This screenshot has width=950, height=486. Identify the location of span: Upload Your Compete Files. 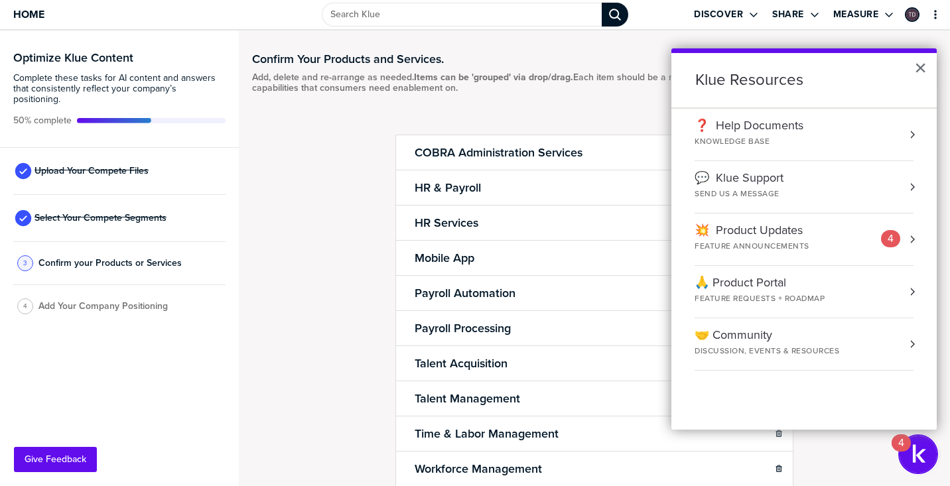
(92, 171).